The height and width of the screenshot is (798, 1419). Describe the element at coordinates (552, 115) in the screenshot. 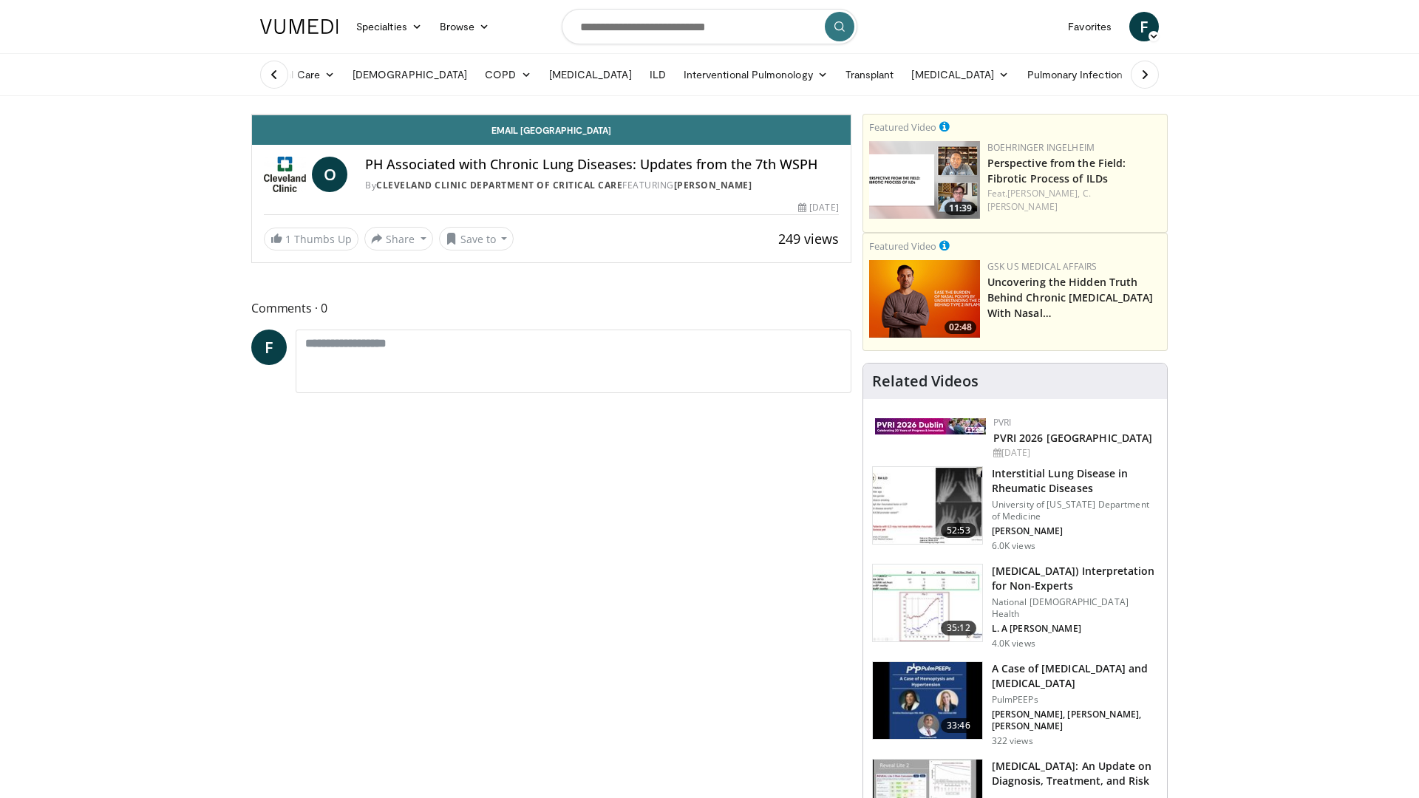

I see `video-js: Video Player` at that location.